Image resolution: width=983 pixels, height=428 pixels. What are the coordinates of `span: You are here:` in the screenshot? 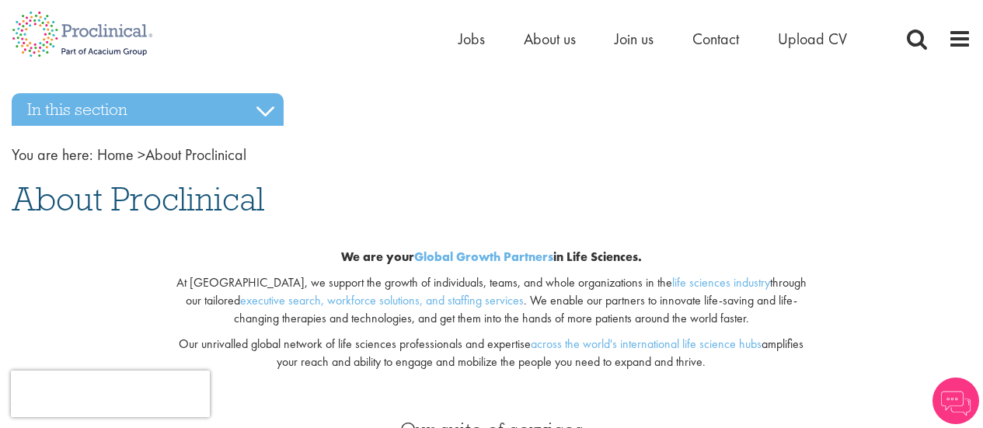 It's located at (52, 155).